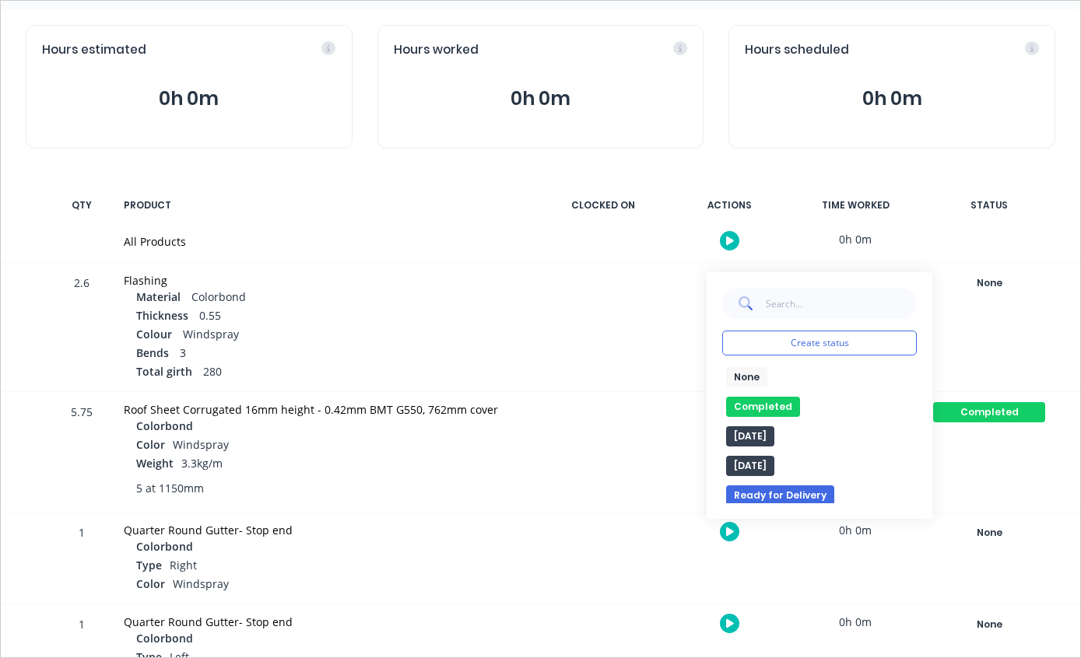 Image resolution: width=1081 pixels, height=658 pixels. Describe the element at coordinates (152, 352) in the screenshot. I see `span: Bends` at that location.